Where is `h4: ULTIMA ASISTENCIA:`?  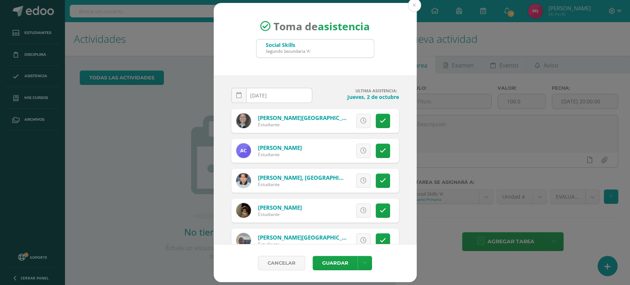
h4: ULTIMA ASISTENCIA: is located at coordinates (358, 90).